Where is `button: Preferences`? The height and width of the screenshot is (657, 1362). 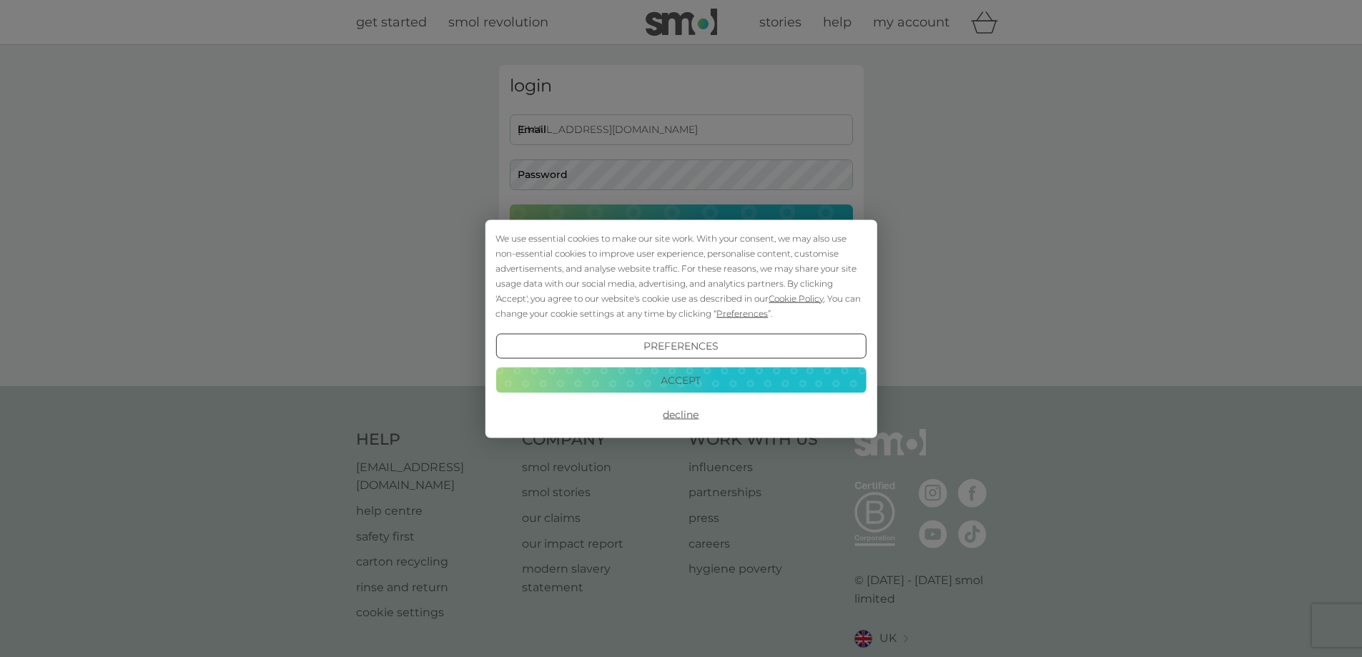 button: Preferences is located at coordinates (681, 346).